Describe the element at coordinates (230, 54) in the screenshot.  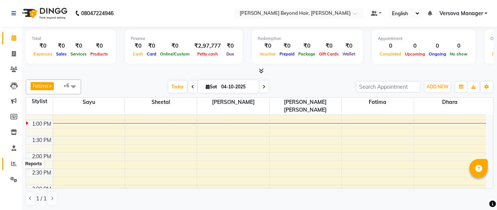
I see `span: Due` at that location.